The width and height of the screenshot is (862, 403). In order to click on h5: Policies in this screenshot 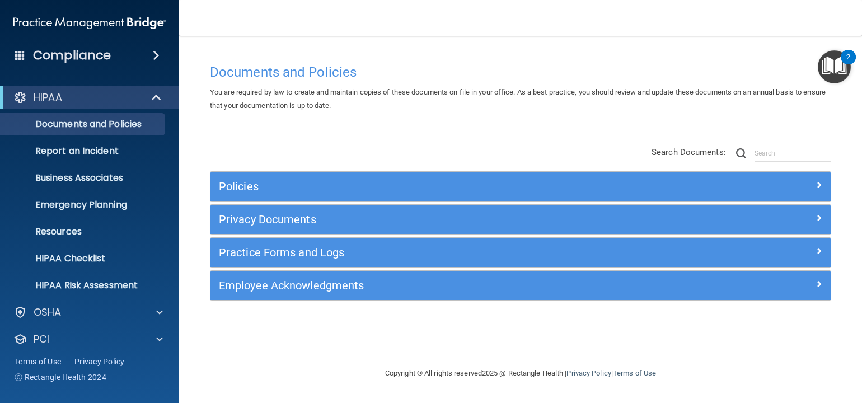, I will do `click(443, 186)`.